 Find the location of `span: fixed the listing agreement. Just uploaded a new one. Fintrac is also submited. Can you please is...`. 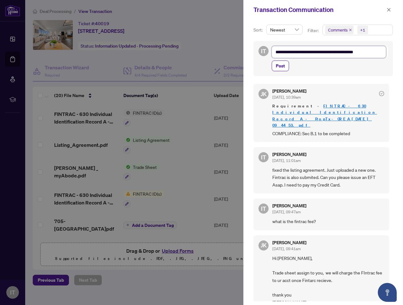

span: fixed the listing agreement. Just uploaded a new one. Fintrac is also submited. Can you please is... is located at coordinates (328, 177).